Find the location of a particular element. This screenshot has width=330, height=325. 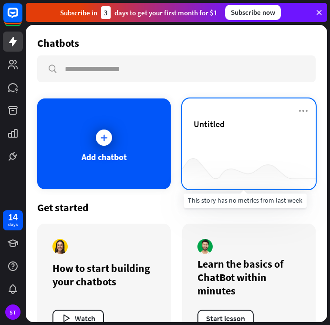

div: Learn the basics of ChatBot within minutes is located at coordinates (249, 277).